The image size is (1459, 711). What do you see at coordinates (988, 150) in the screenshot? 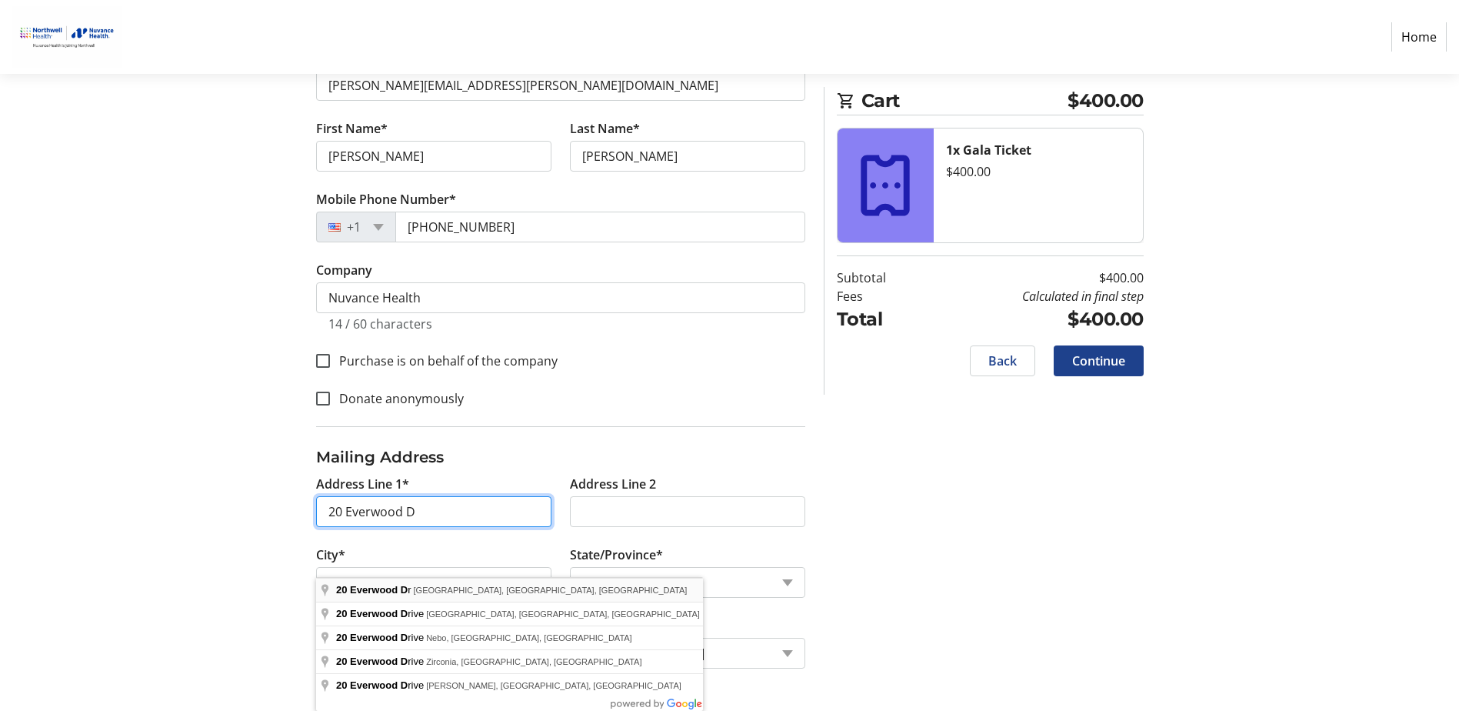
I see `strong: 1x Gala Ticket` at bounding box center [988, 150].